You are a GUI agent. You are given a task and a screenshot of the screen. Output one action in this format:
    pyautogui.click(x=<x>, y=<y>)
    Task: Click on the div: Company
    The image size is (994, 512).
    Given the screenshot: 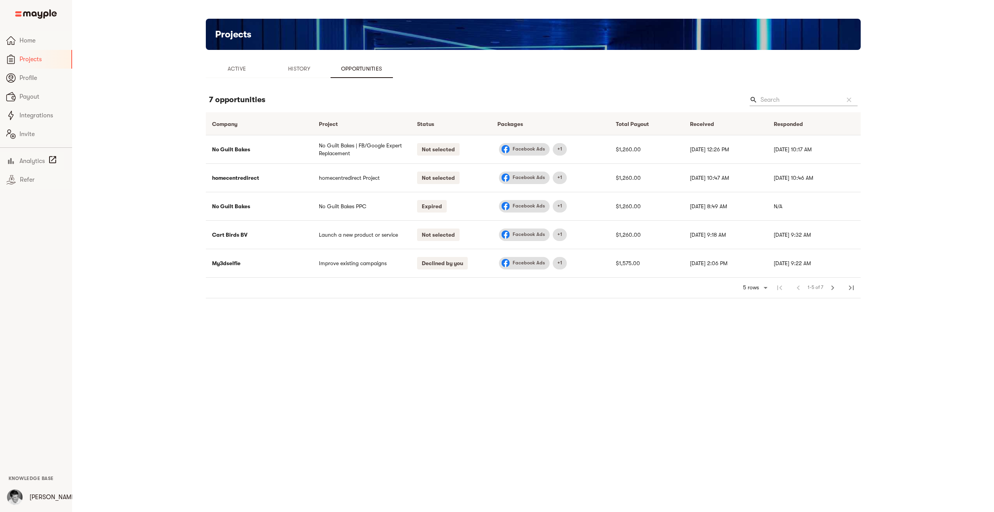 What is the action you would take?
    pyautogui.click(x=225, y=124)
    